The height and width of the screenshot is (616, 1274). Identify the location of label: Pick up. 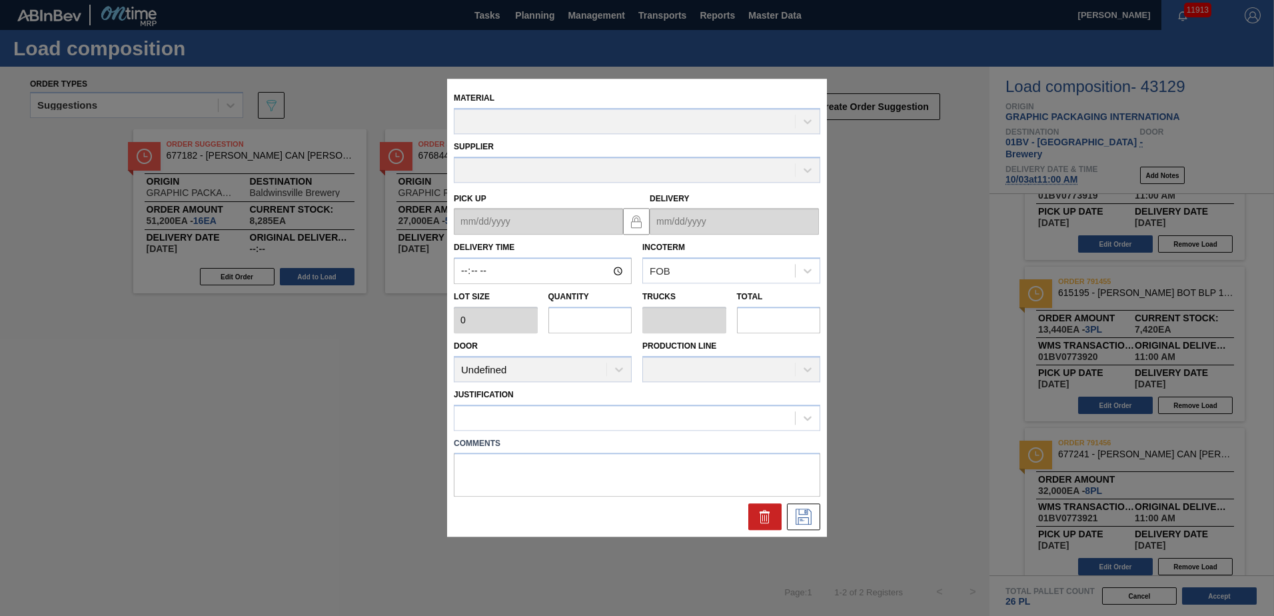
(470, 199).